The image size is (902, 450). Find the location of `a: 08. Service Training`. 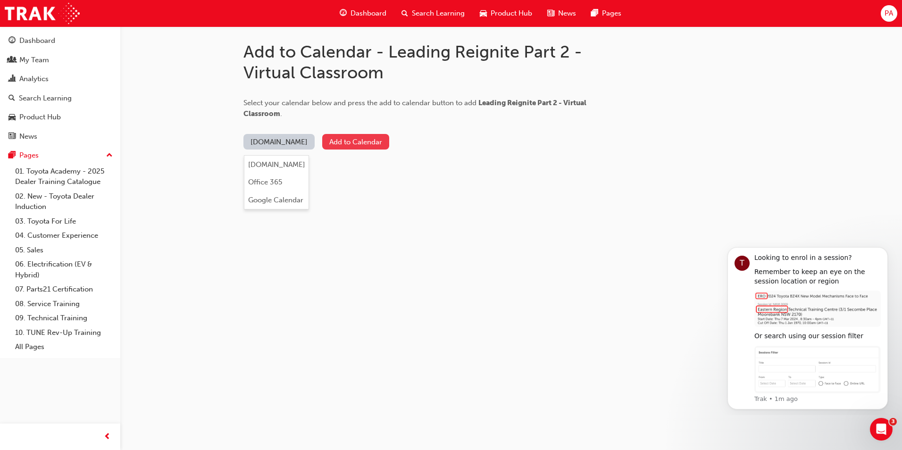

a: 08. Service Training is located at coordinates (64, 304).